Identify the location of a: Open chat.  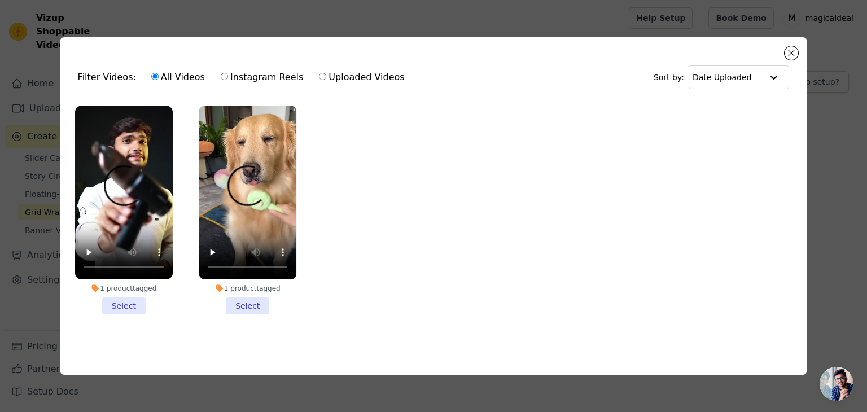
(836, 384).